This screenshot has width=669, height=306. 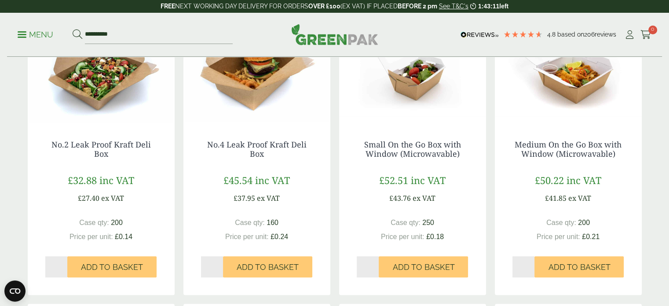 What do you see at coordinates (35, 35) in the screenshot?
I see `p: Menu` at bounding box center [35, 35].